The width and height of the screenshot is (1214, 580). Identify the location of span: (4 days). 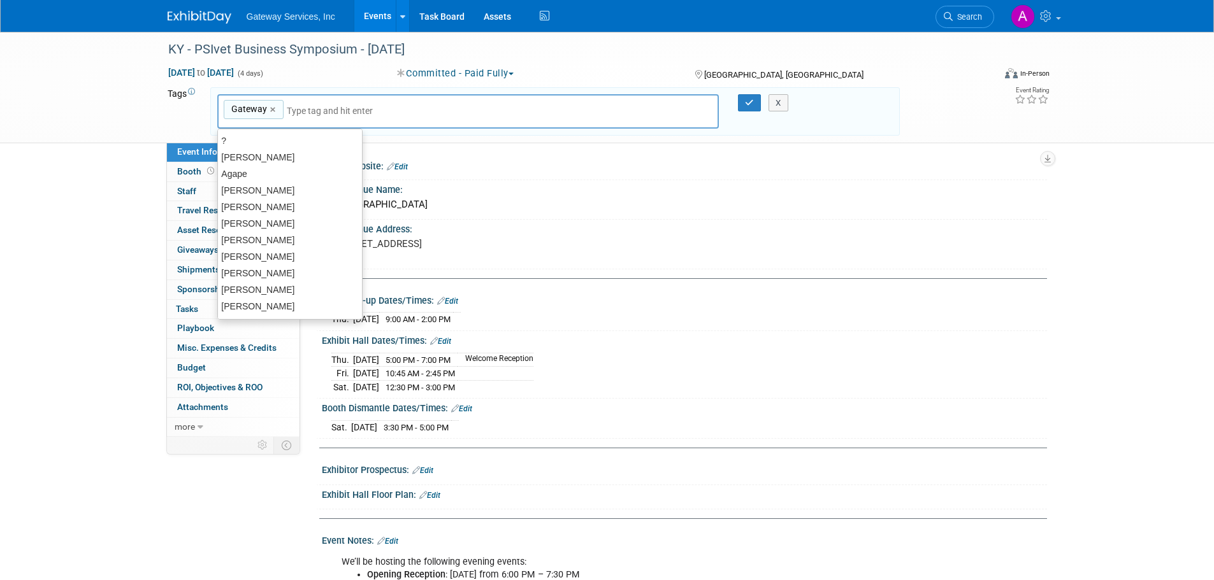
(250, 73).